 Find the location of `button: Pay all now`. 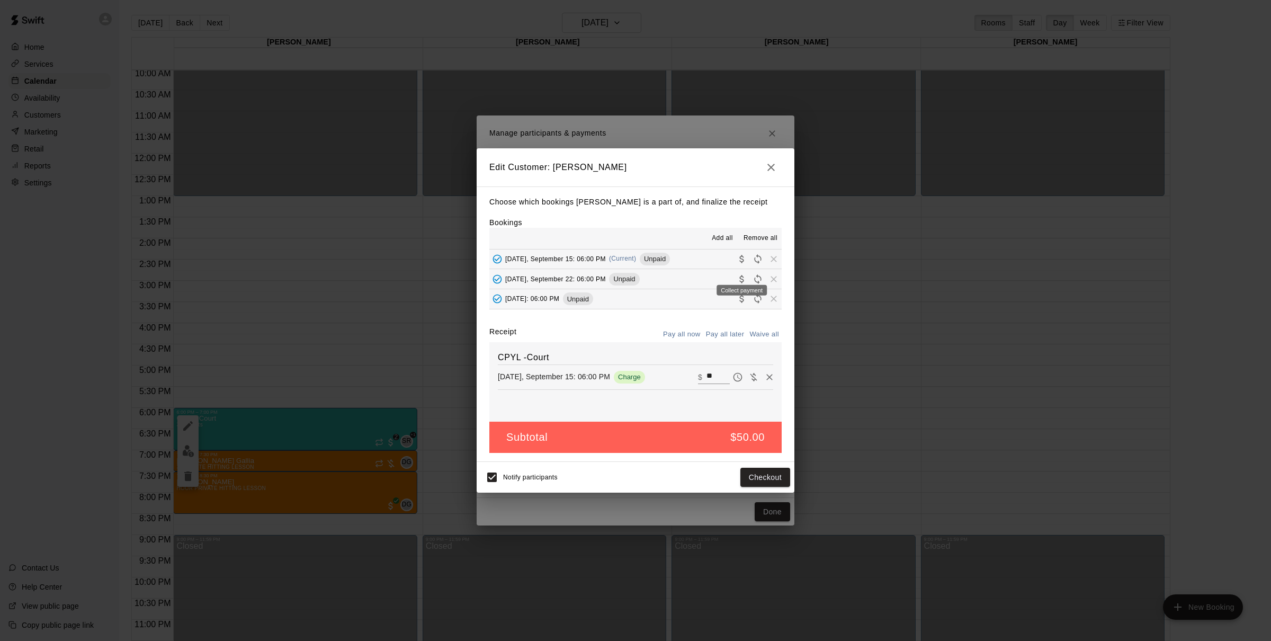

button: Pay all now is located at coordinates (681, 334).